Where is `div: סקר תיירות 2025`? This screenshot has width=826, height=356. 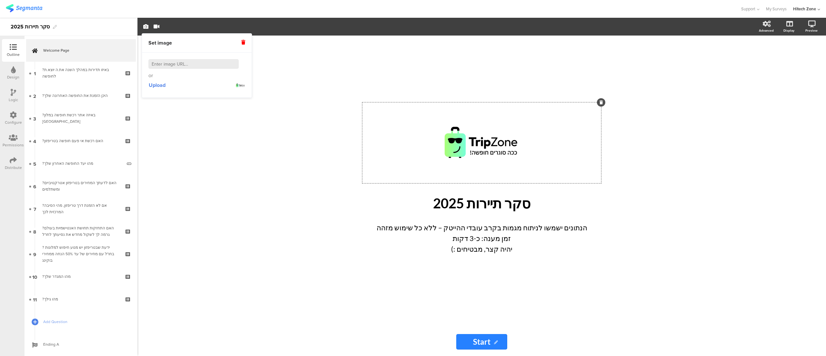
div: סקר תיירות 2025 is located at coordinates (30, 27).